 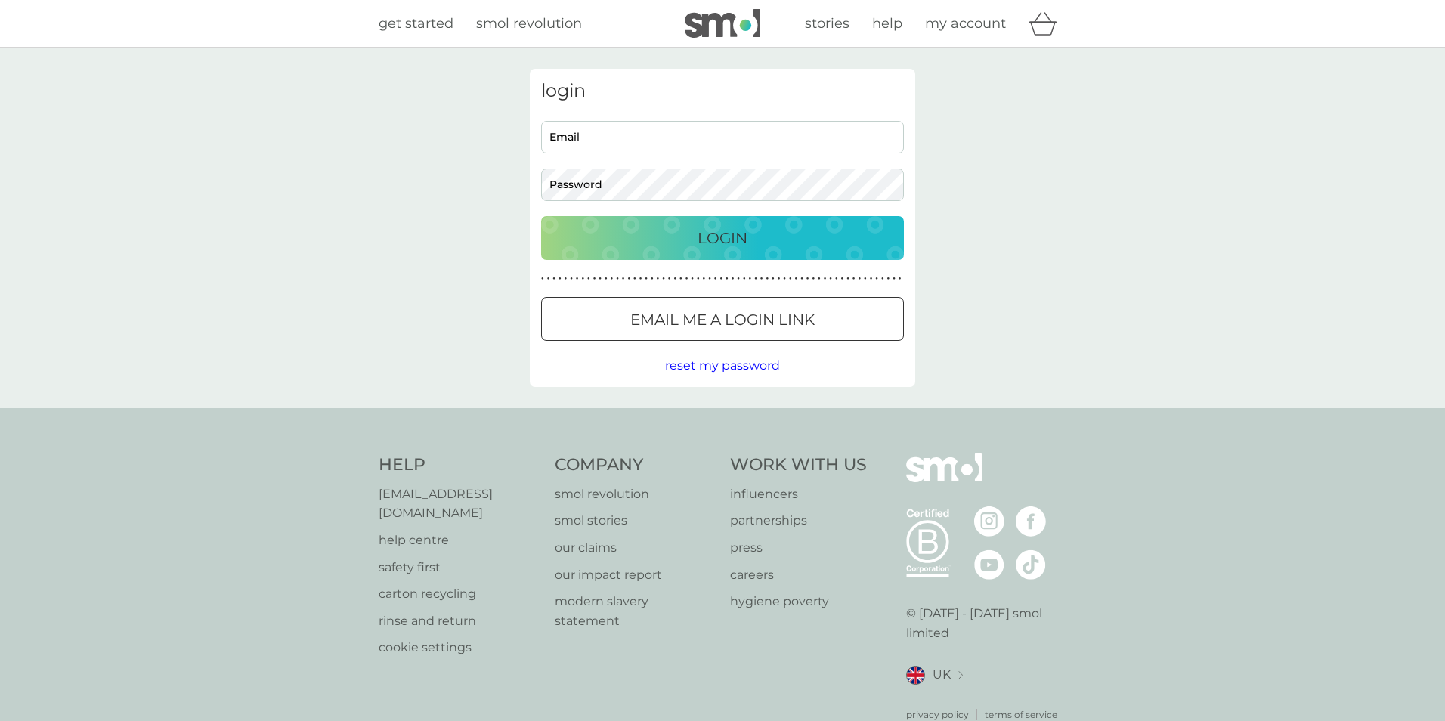 What do you see at coordinates (827, 23) in the screenshot?
I see `a: stories` at bounding box center [827, 23].